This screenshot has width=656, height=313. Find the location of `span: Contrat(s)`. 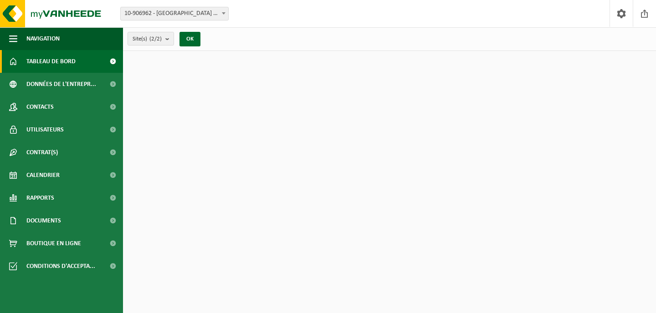

span: Contrat(s) is located at coordinates (42, 153).